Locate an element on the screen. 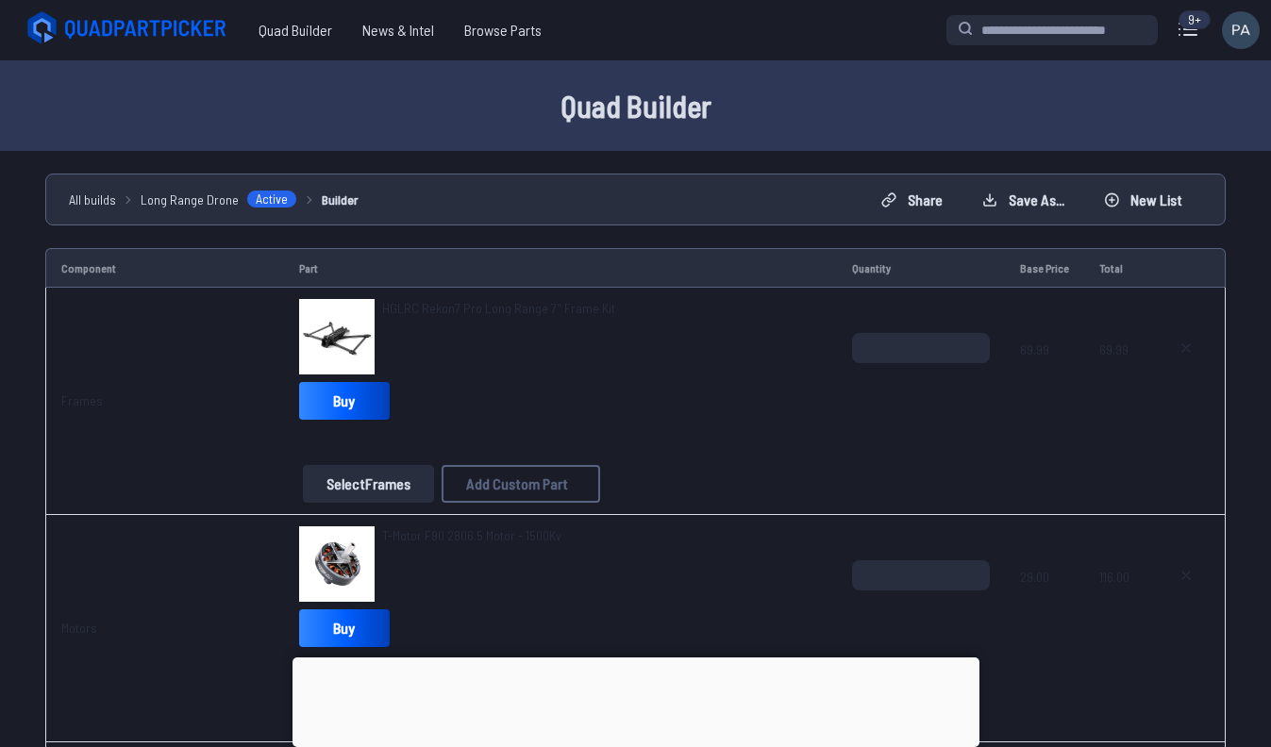  span: Long Range Drone is located at coordinates (190, 199).